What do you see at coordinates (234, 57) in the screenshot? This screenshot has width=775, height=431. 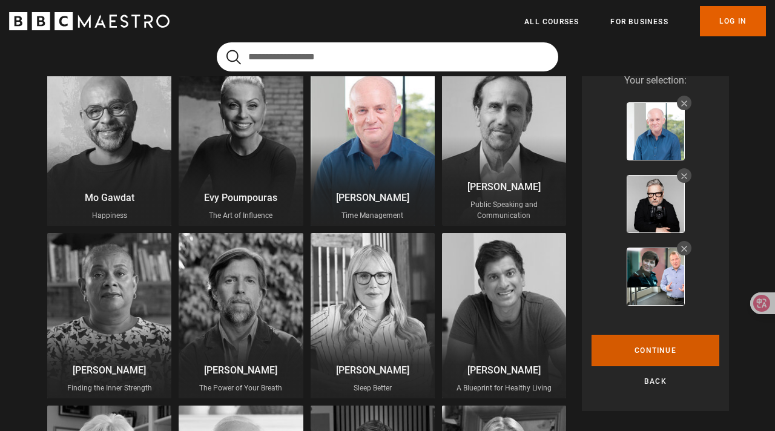 I see `button: Submit the search query` at bounding box center [234, 57].